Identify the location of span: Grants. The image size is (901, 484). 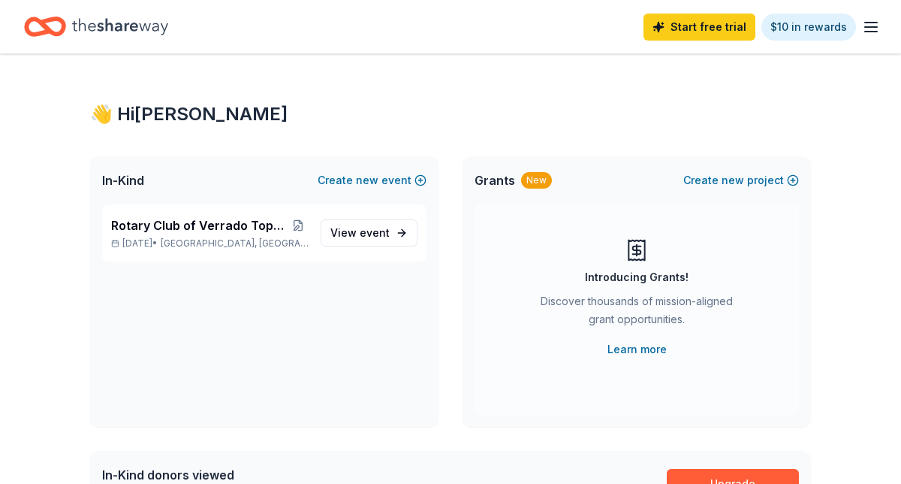
(495, 180).